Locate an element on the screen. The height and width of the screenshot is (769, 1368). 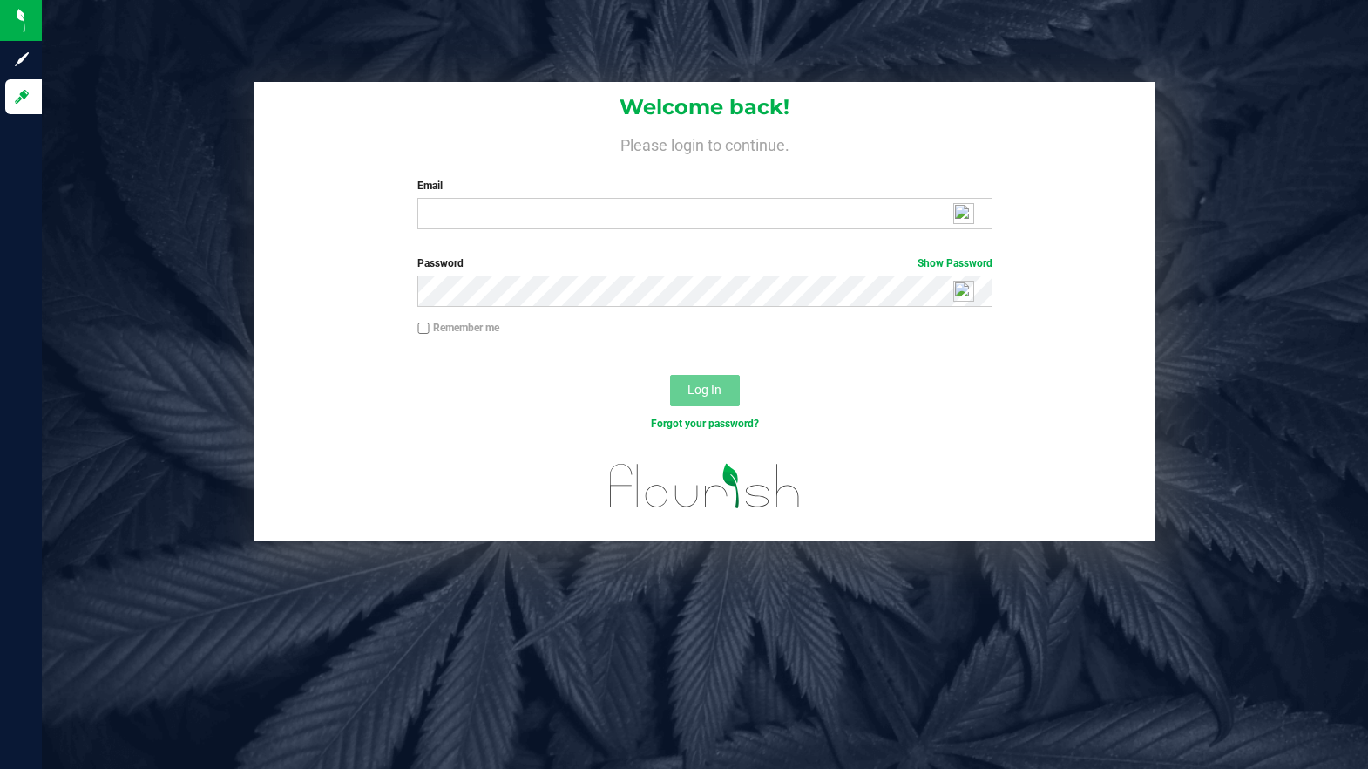
span: Log In is located at coordinates (704, 390).